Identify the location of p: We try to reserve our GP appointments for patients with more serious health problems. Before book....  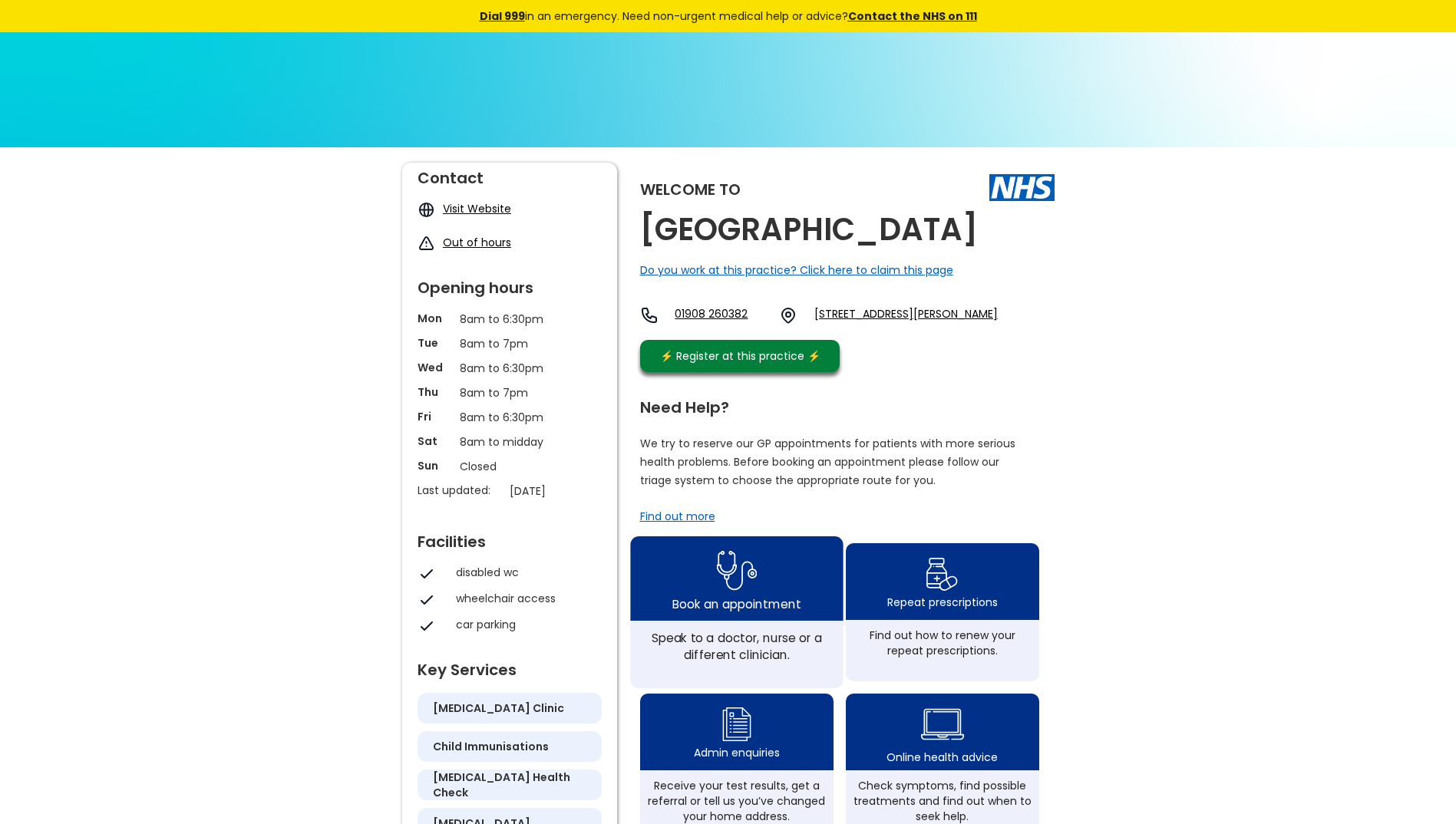
(828, 462).